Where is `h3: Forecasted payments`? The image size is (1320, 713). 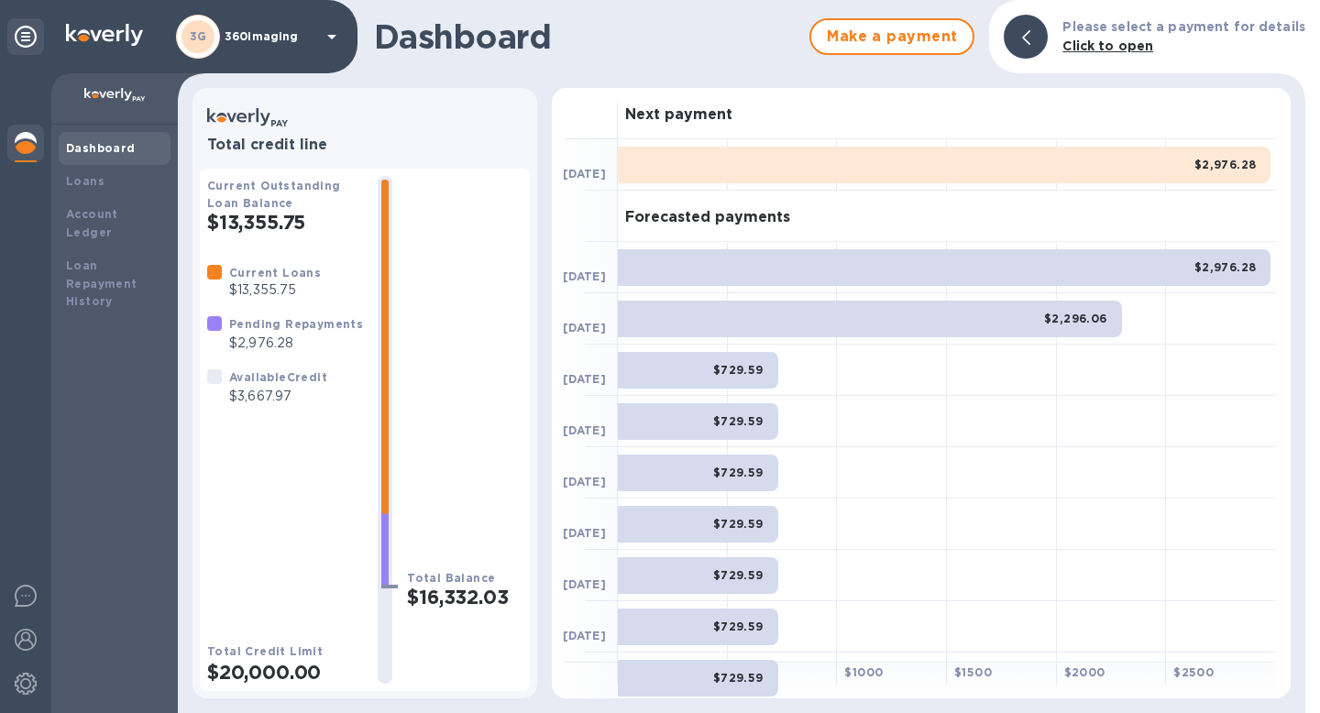 h3: Forecasted payments is located at coordinates (708, 217).